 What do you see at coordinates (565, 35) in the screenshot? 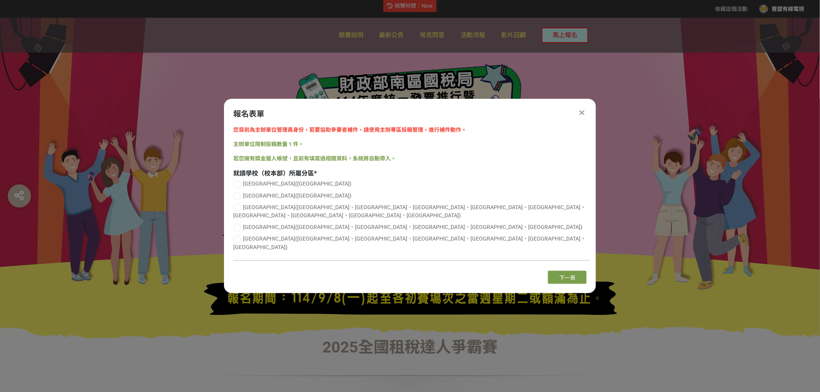
I see `button: 馬上報名` at bounding box center [565, 35].